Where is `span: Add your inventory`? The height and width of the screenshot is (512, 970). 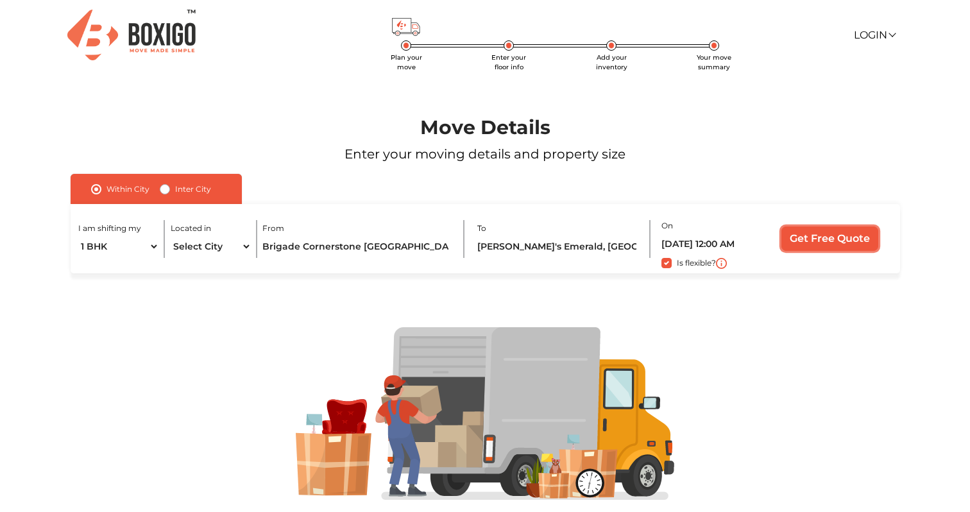
span: Add your inventory is located at coordinates (611, 62).